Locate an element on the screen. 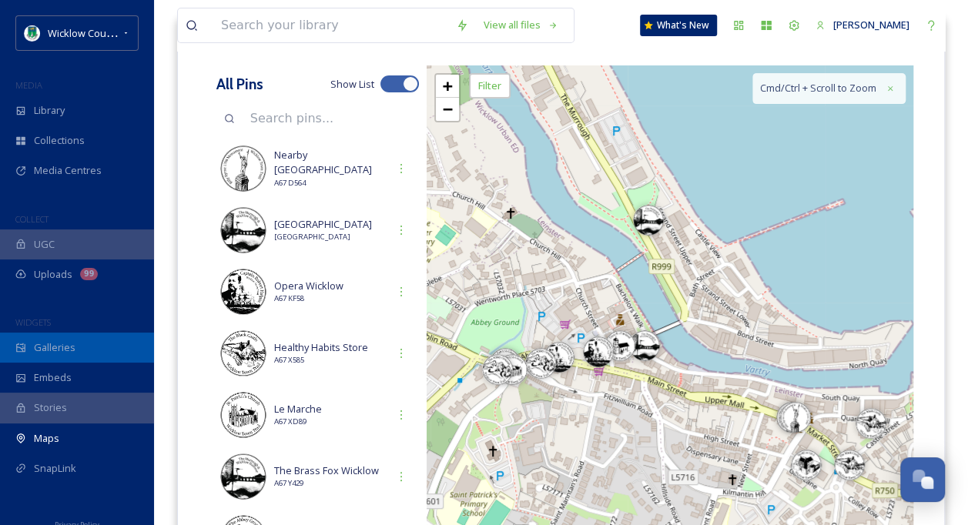 The image size is (968, 525). span: Embeds is located at coordinates (52, 378).